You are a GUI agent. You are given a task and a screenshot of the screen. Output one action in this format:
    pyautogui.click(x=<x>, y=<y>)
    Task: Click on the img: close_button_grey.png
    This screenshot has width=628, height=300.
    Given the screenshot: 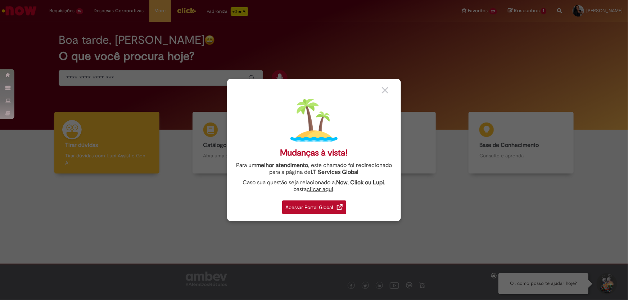 What is the action you would take?
    pyautogui.click(x=385, y=90)
    